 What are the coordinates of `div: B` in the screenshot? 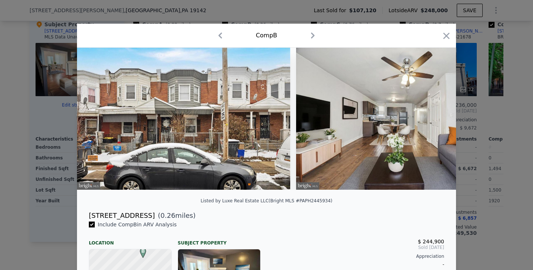 It's located at (140, 250).